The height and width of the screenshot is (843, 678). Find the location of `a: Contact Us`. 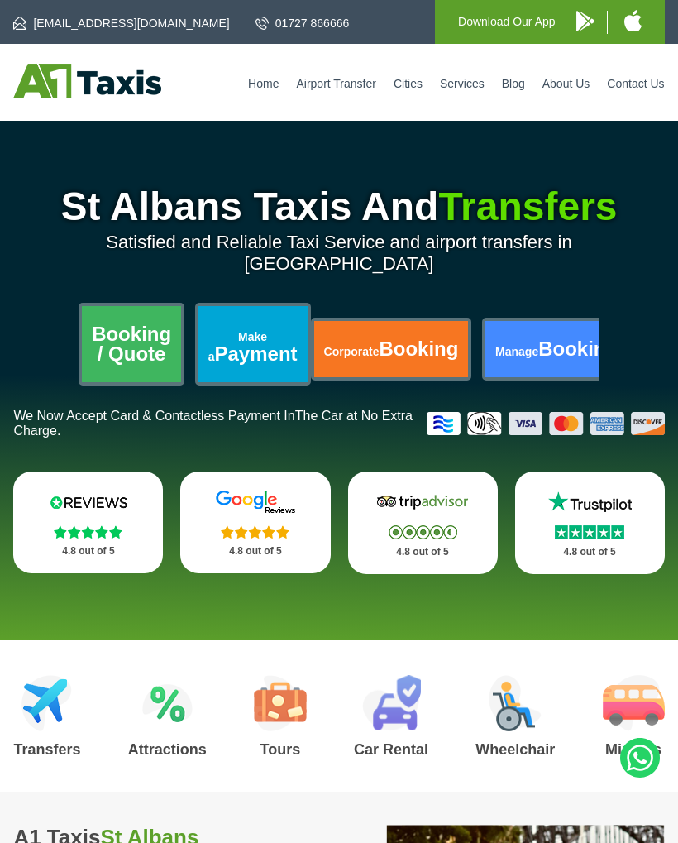

a: Contact Us is located at coordinates (635, 84).